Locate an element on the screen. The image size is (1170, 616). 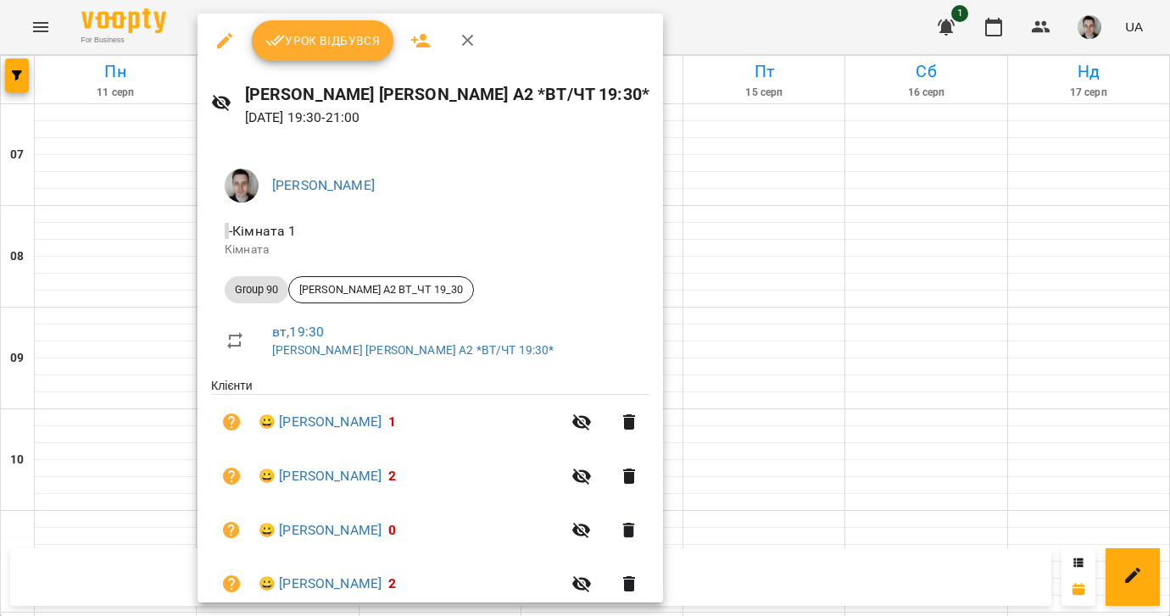
span: - Кімната 1 is located at coordinates (262, 231).